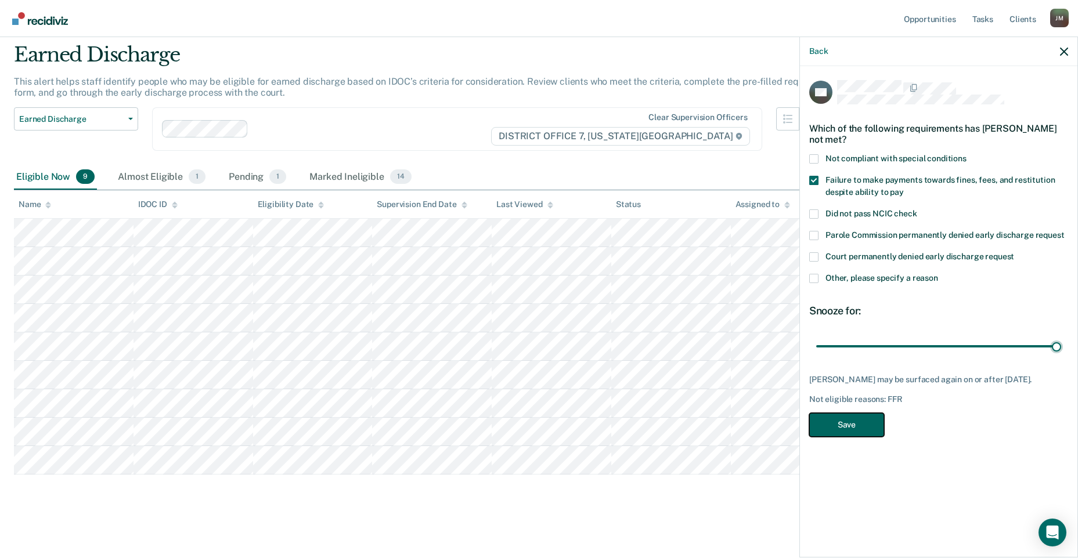  Describe the element at coordinates (763, 204) in the screenshot. I see `div: Assigned to` at that location.